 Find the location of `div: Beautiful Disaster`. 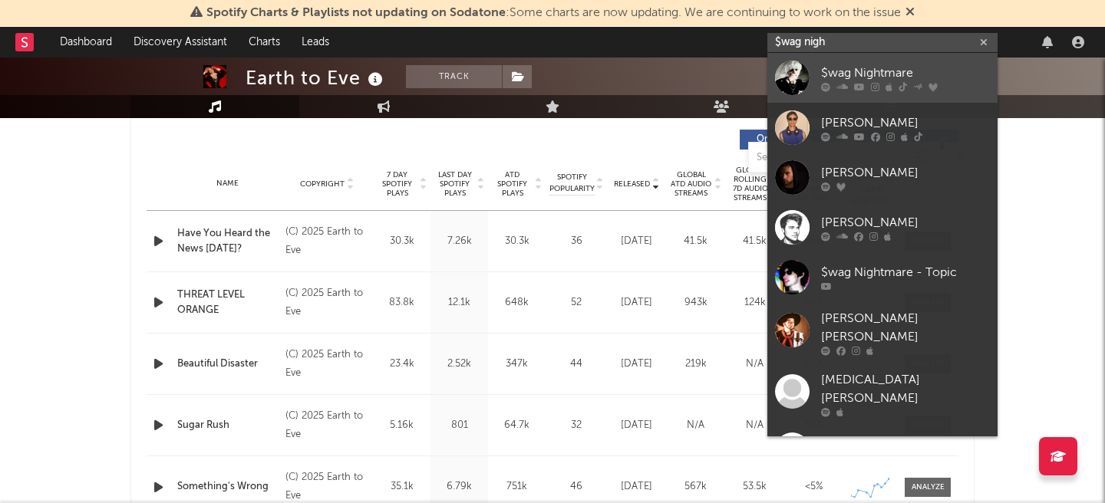

div: Beautiful Disaster is located at coordinates (227, 365).